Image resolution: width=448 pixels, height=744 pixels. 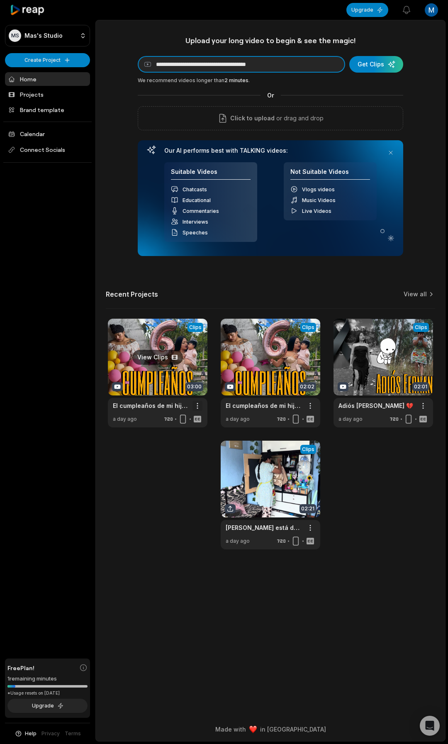 What do you see at coordinates (47, 79) in the screenshot?
I see `a: Home` at bounding box center [47, 79].